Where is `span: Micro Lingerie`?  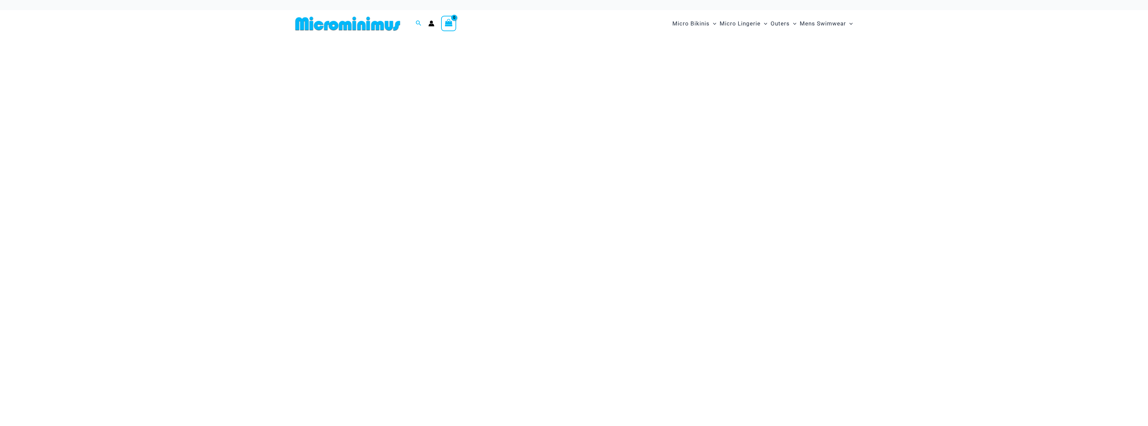
span: Micro Lingerie is located at coordinates (740, 23).